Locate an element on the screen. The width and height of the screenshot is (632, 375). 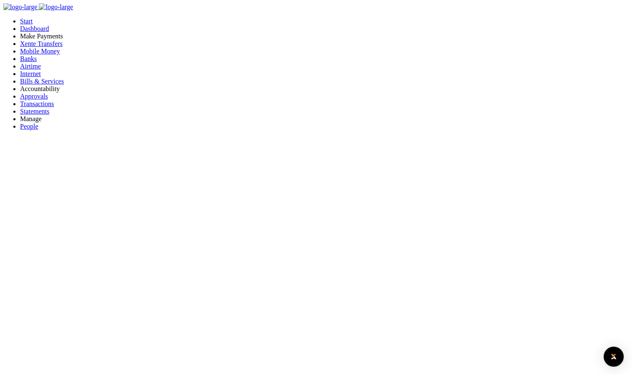
a: logo-small logo-large logo-large is located at coordinates (38, 7).